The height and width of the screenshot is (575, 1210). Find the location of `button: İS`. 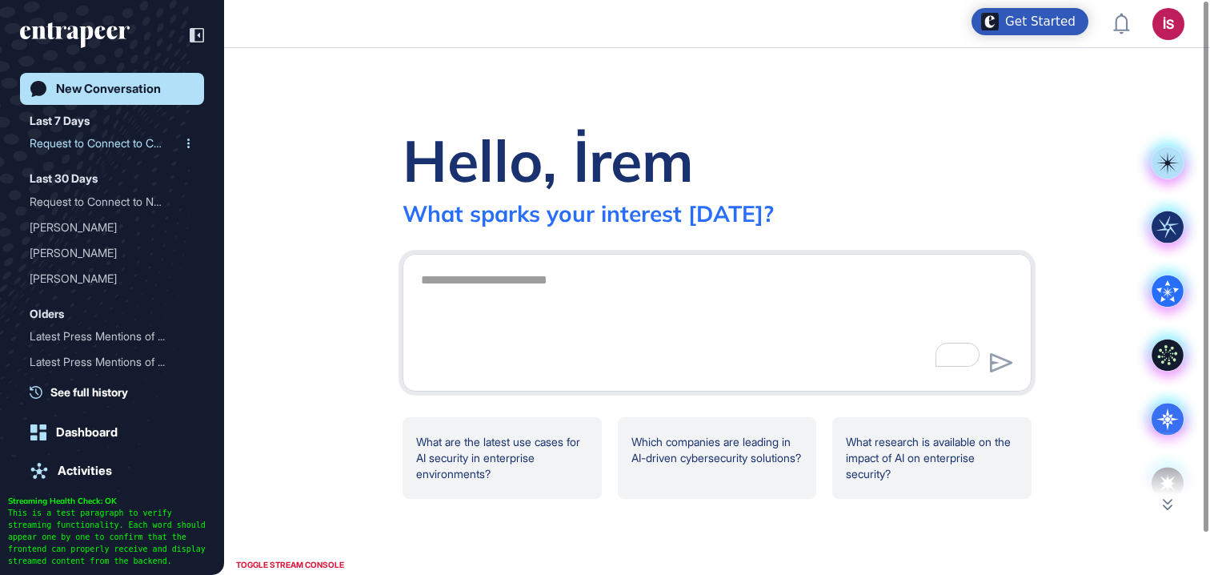

button: İS is located at coordinates (1169, 24).